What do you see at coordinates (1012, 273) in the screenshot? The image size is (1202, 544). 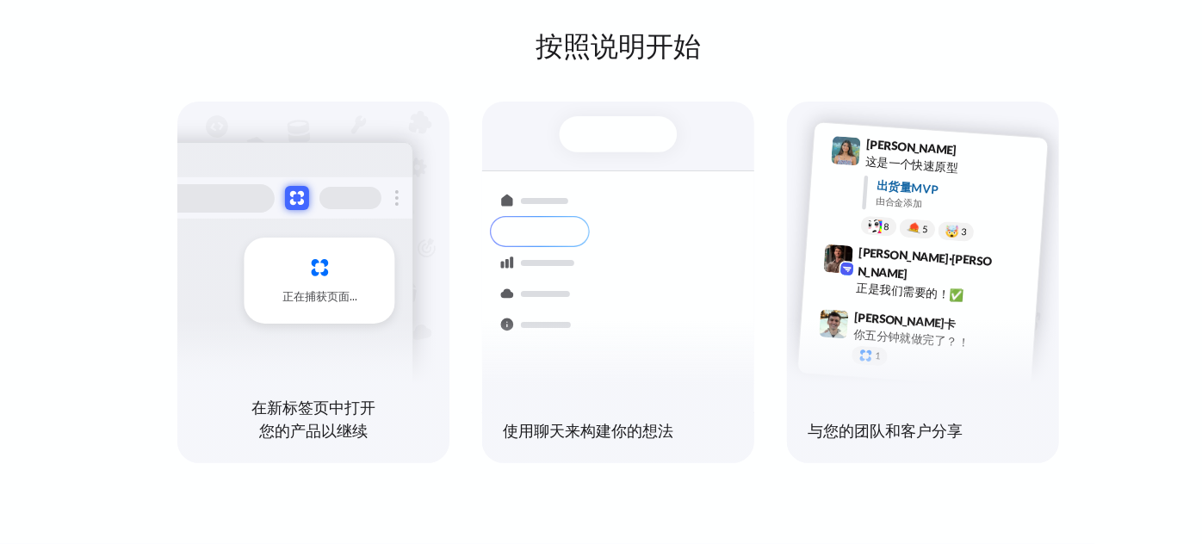 I see `font: 上午9:42` at bounding box center [1012, 273].